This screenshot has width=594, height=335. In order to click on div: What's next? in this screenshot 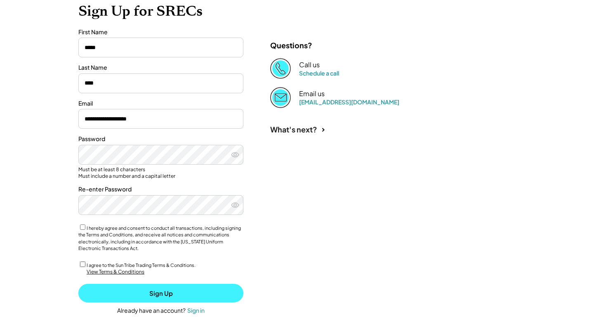, I will do `click(294, 129)`.